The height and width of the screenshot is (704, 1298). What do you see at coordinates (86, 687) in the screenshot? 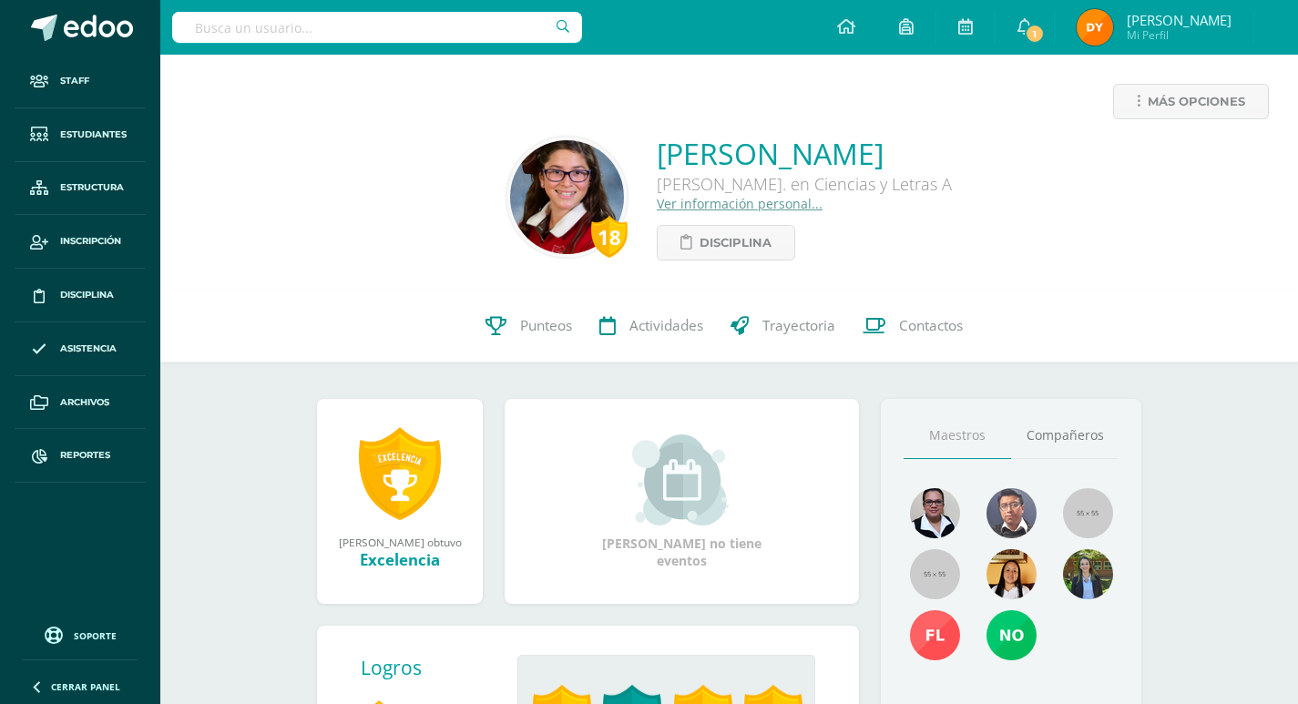
I see `span: Cerrar panel` at bounding box center [86, 687].